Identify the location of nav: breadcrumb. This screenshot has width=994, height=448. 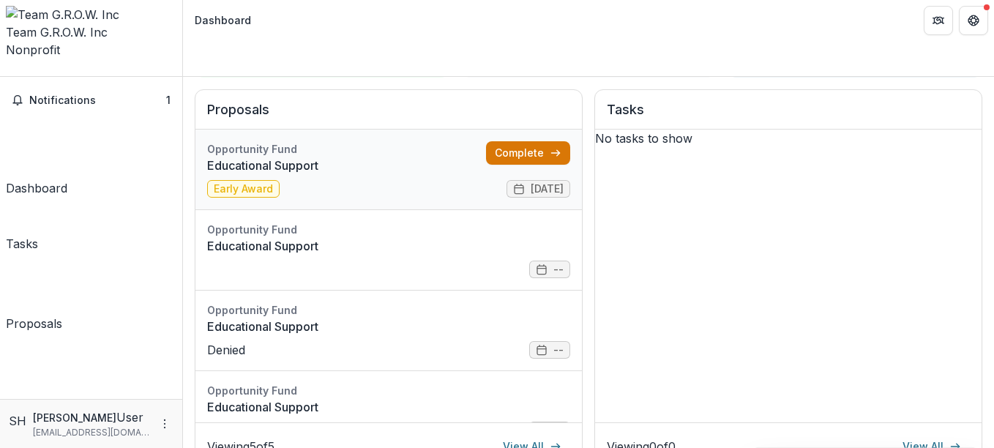
(222, 20).